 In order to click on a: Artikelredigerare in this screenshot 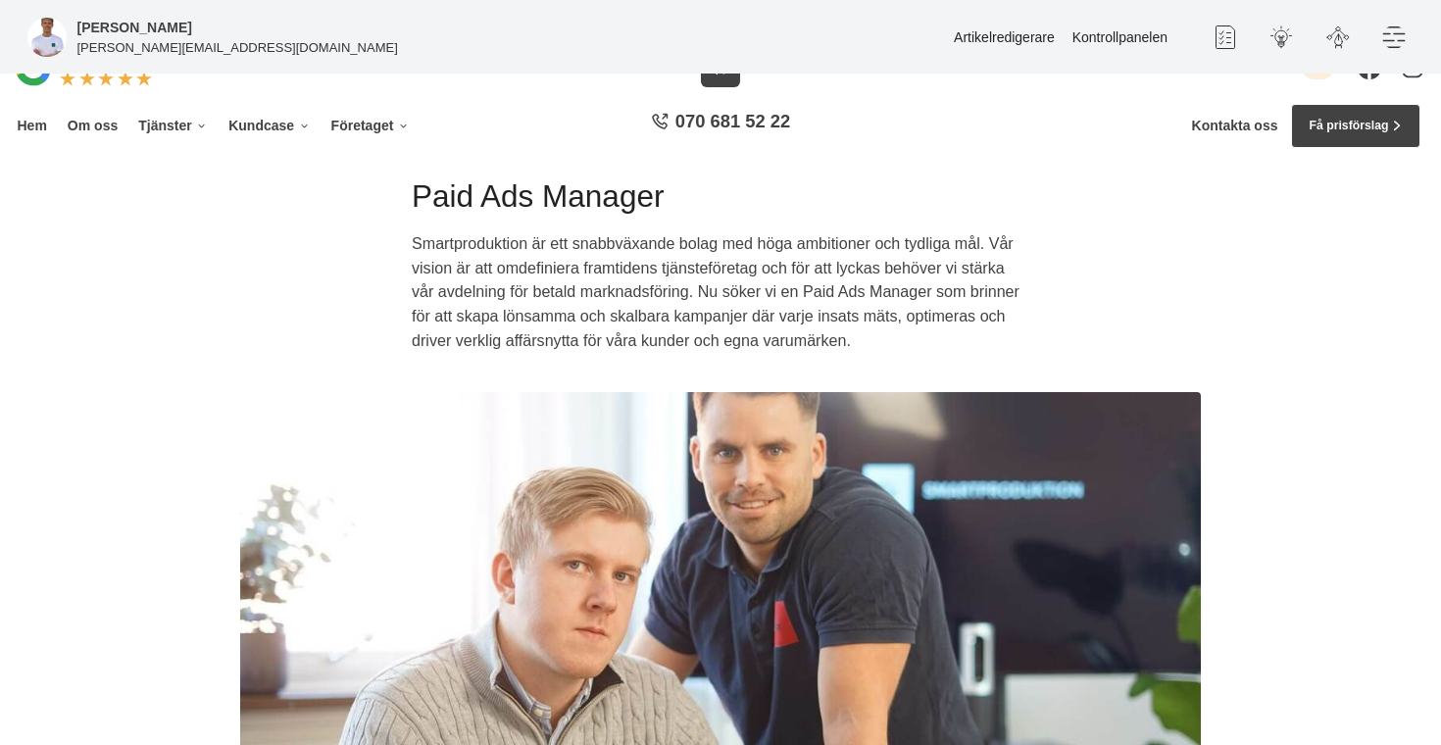, I will do `click(1004, 37)`.